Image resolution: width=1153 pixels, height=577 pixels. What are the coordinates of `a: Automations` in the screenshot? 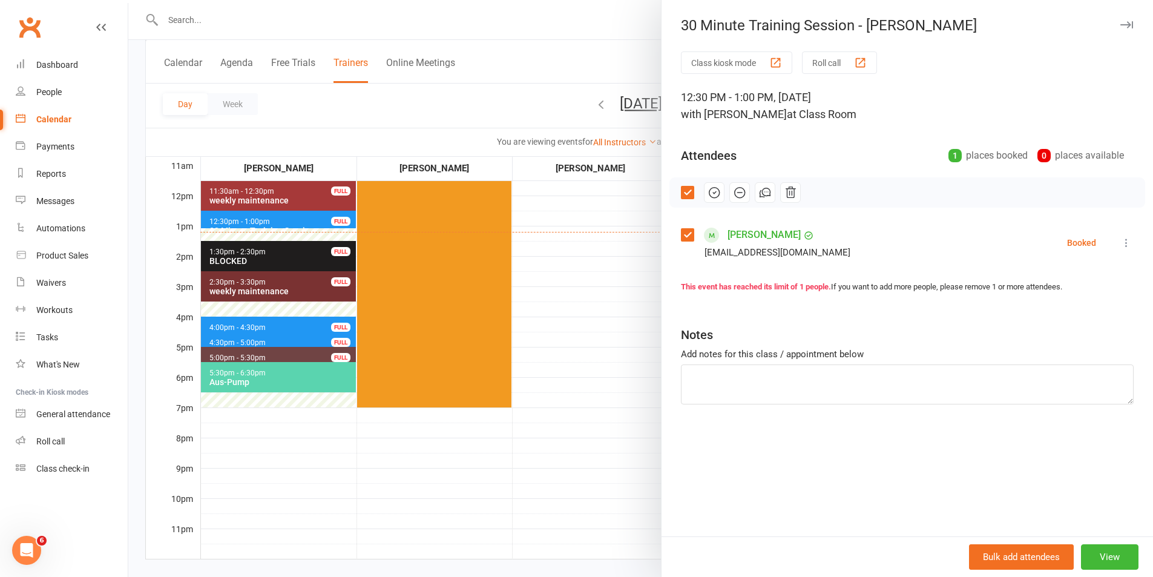 It's located at (71, 228).